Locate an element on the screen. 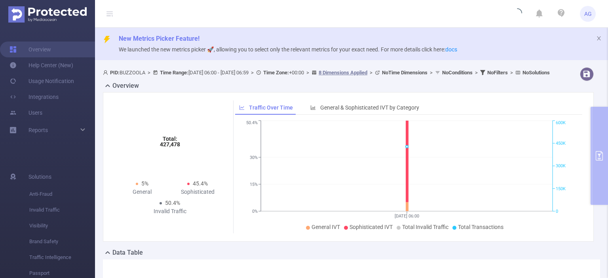 This screenshot has height=278, width=608. i: icon: loading is located at coordinates (517, 14).